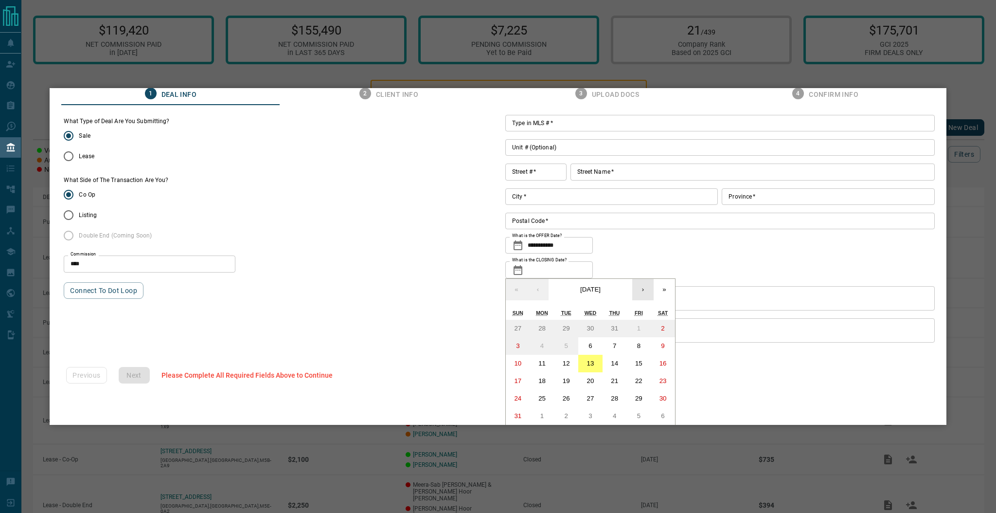 Image resolution: width=996 pixels, height=513 pixels. What do you see at coordinates (615, 416) in the screenshot?
I see `button: September 4, 2025` at bounding box center [615, 416].